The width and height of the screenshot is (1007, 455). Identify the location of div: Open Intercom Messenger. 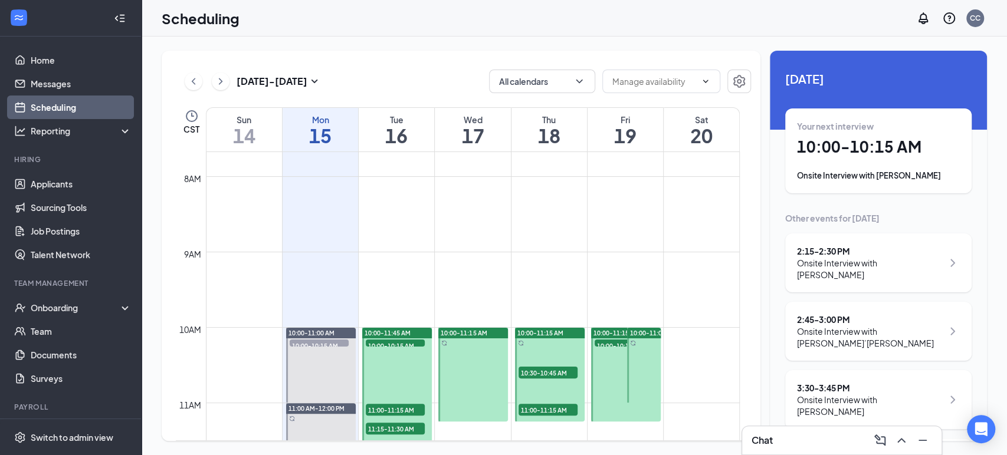
(981, 429).